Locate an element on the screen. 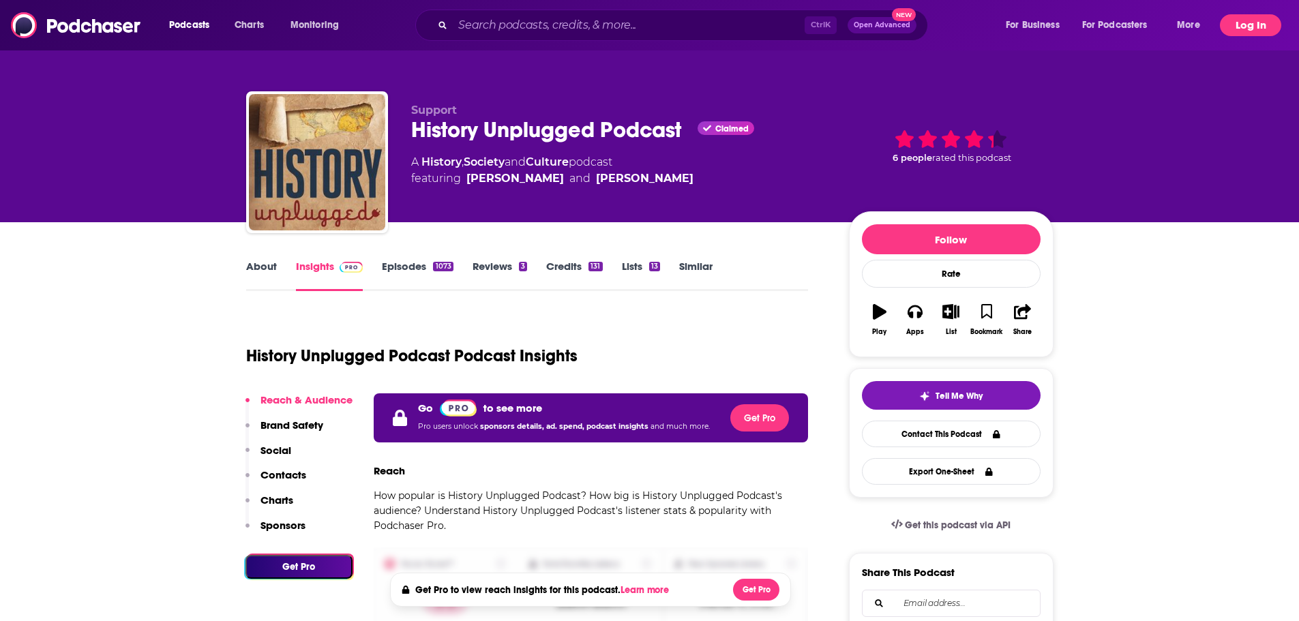 This screenshot has height=621, width=1299. button: Learn more is located at coordinates (646, 590).